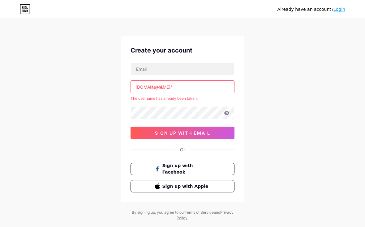 The height and width of the screenshot is (227, 365). I want to click on button: Sign up with Apple, so click(182, 187).